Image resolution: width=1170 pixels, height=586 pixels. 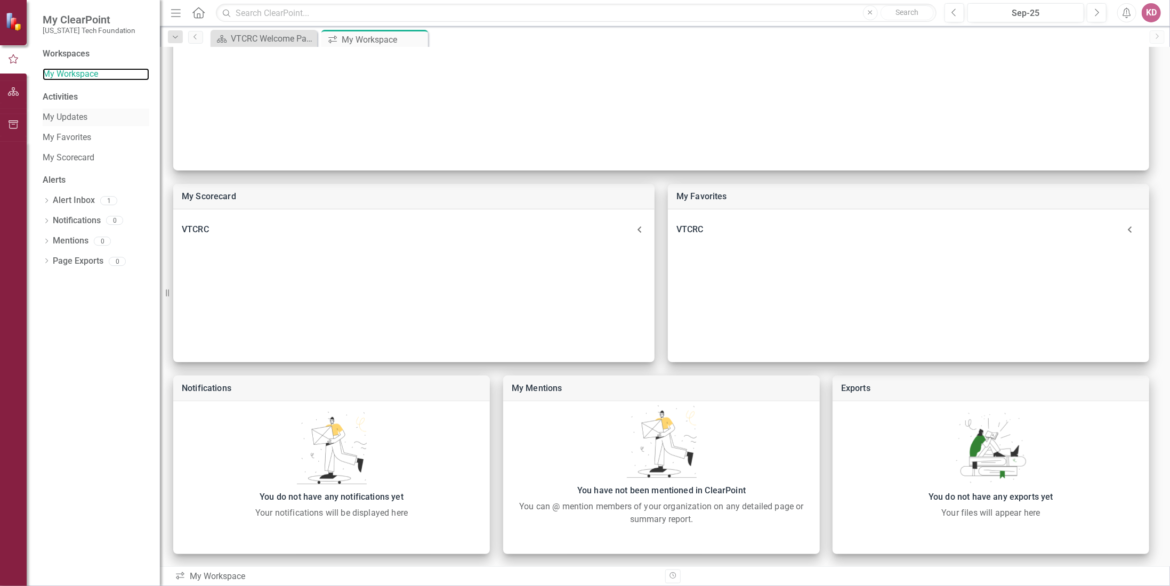 I want to click on a: Mentions, so click(x=70, y=241).